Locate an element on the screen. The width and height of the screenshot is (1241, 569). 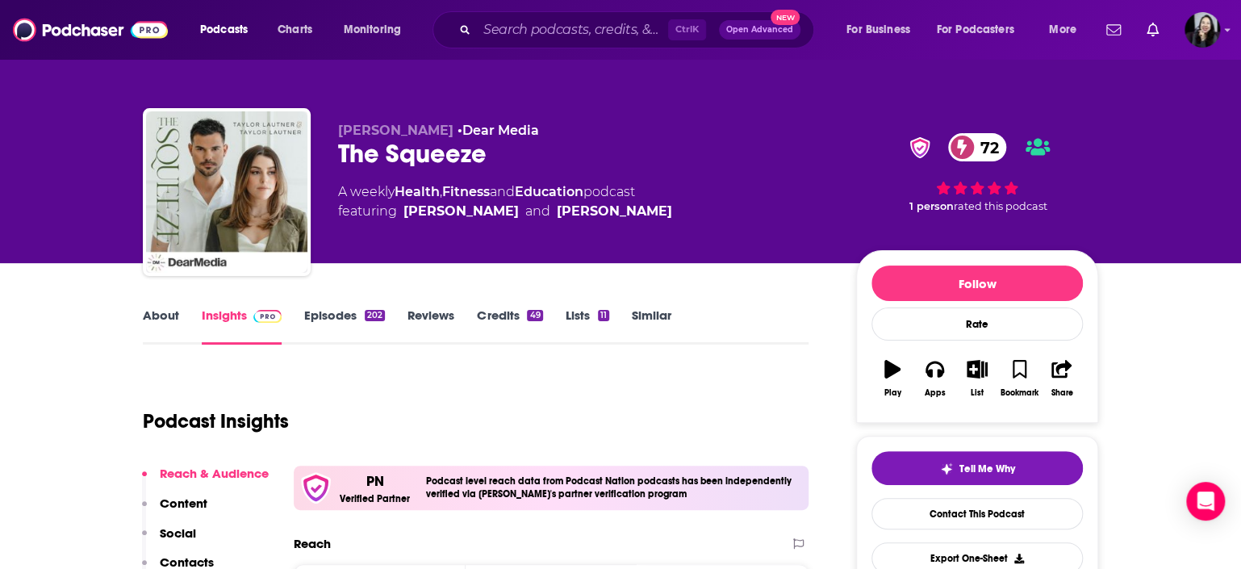
img: User Profile is located at coordinates (1202, 30).